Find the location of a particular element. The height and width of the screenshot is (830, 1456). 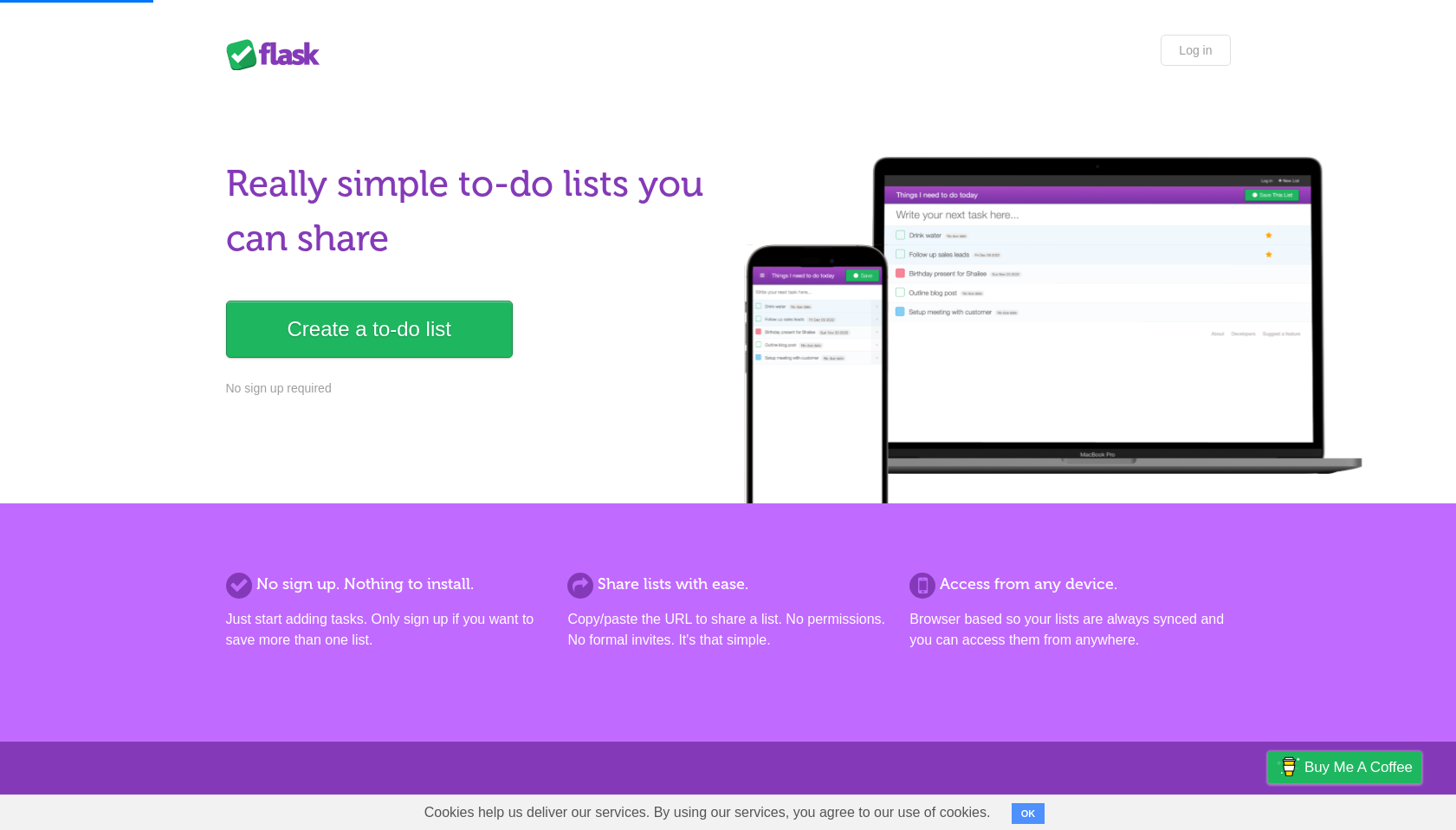

h2: Share lists with ease. is located at coordinates (728, 584).